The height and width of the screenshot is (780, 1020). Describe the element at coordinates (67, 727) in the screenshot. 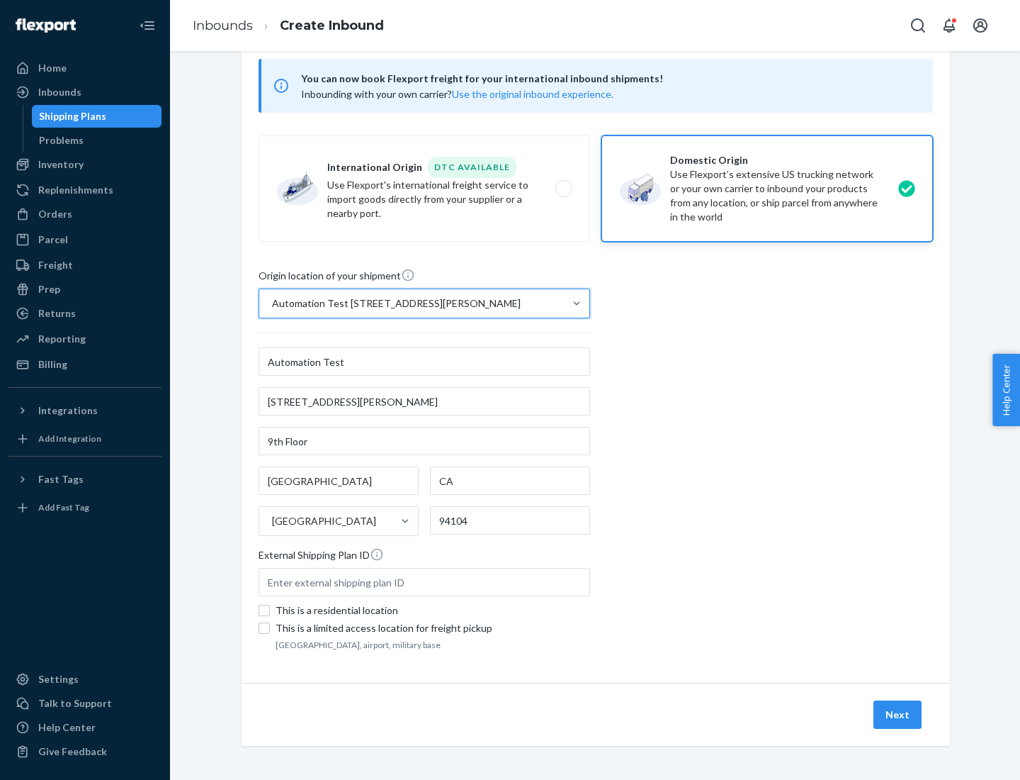

I see `div: Help Center` at that location.